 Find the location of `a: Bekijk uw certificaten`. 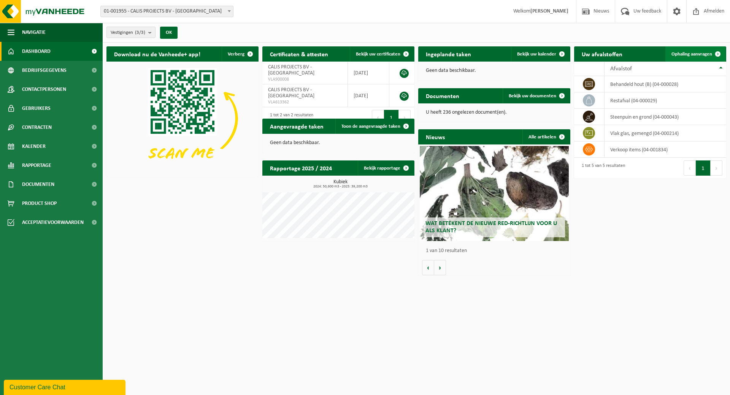

a: Bekijk uw certificaten is located at coordinates (382, 54).